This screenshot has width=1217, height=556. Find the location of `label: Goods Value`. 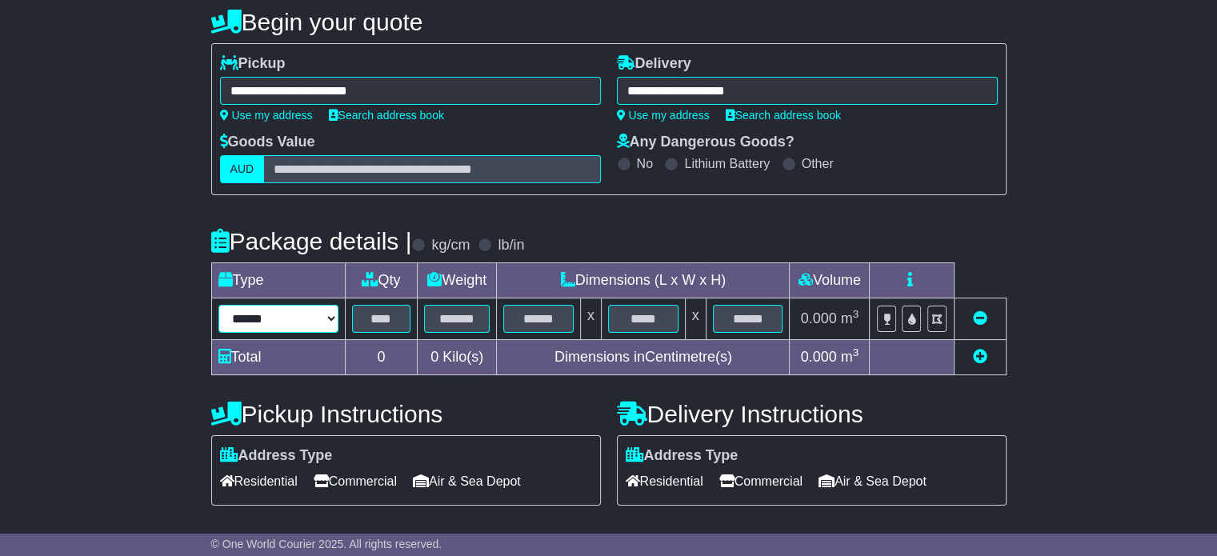

label: Goods Value is located at coordinates (267, 142).